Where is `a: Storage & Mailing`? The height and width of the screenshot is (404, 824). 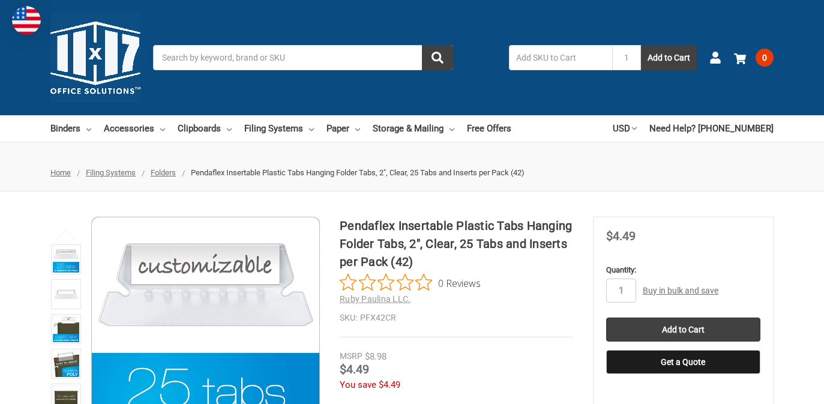
a: Storage & Mailing is located at coordinates (413, 128).